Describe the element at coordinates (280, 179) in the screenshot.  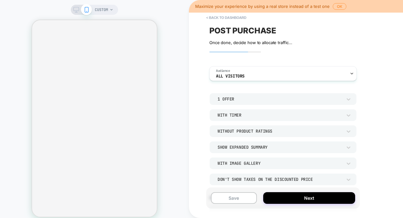
I see `div: Don't show taxes on the discounted price` at that location.